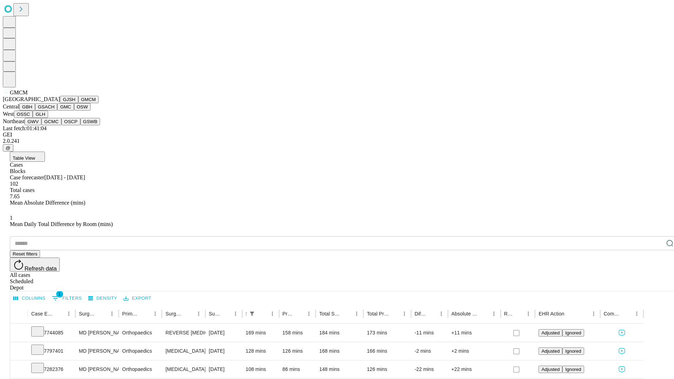 This screenshot has height=379, width=674. I want to click on div: -22 mins, so click(429, 369).